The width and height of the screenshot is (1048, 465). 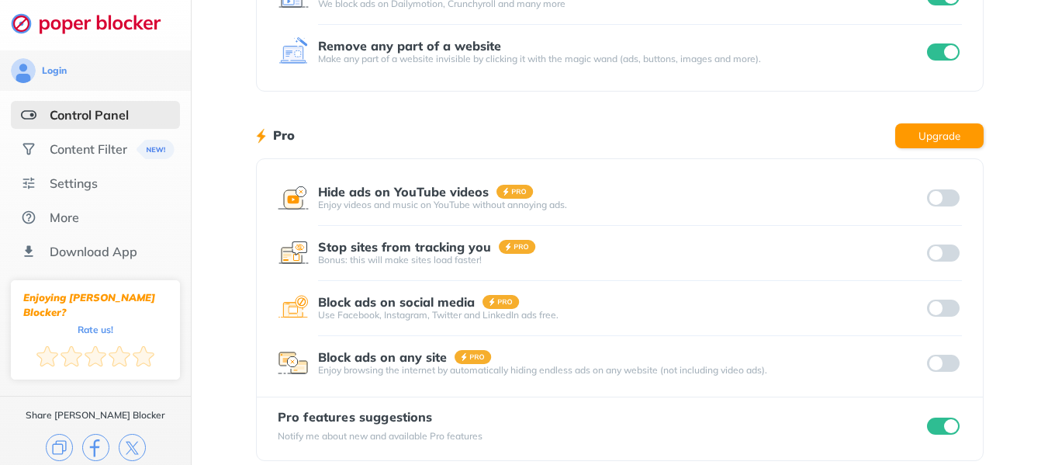 What do you see at coordinates (380, 416) in the screenshot?
I see `div: Pro features suggestions` at bounding box center [380, 416].